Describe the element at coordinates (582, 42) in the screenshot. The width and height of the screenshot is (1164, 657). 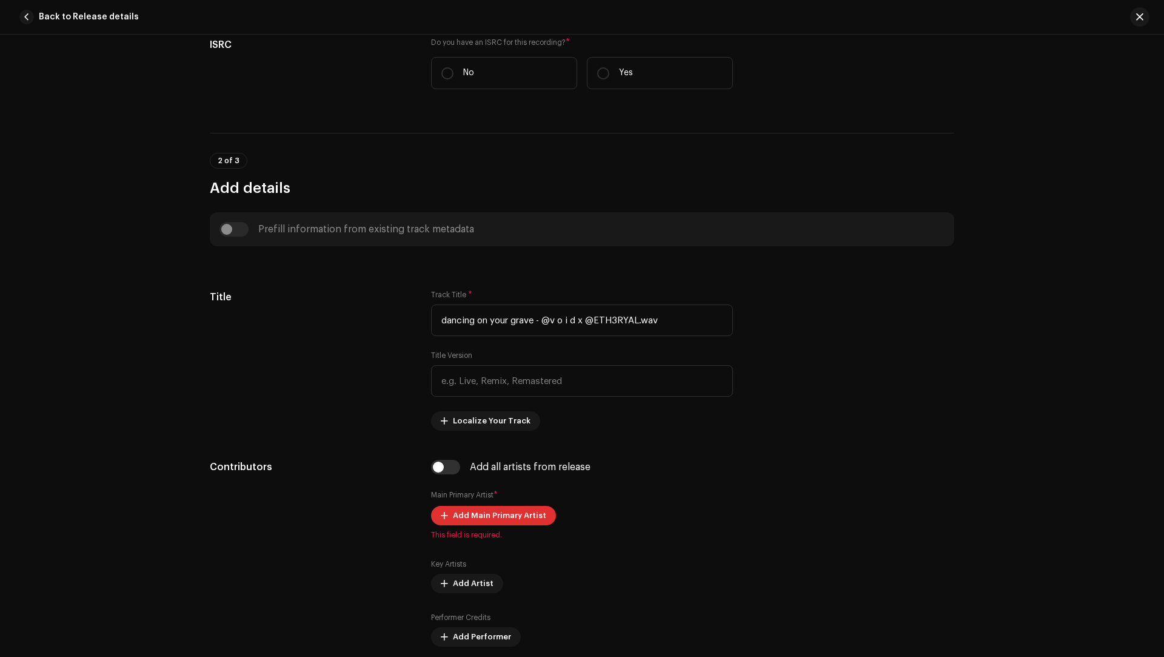
I see `label: Do you have an ISRC for this recording?` at that location.